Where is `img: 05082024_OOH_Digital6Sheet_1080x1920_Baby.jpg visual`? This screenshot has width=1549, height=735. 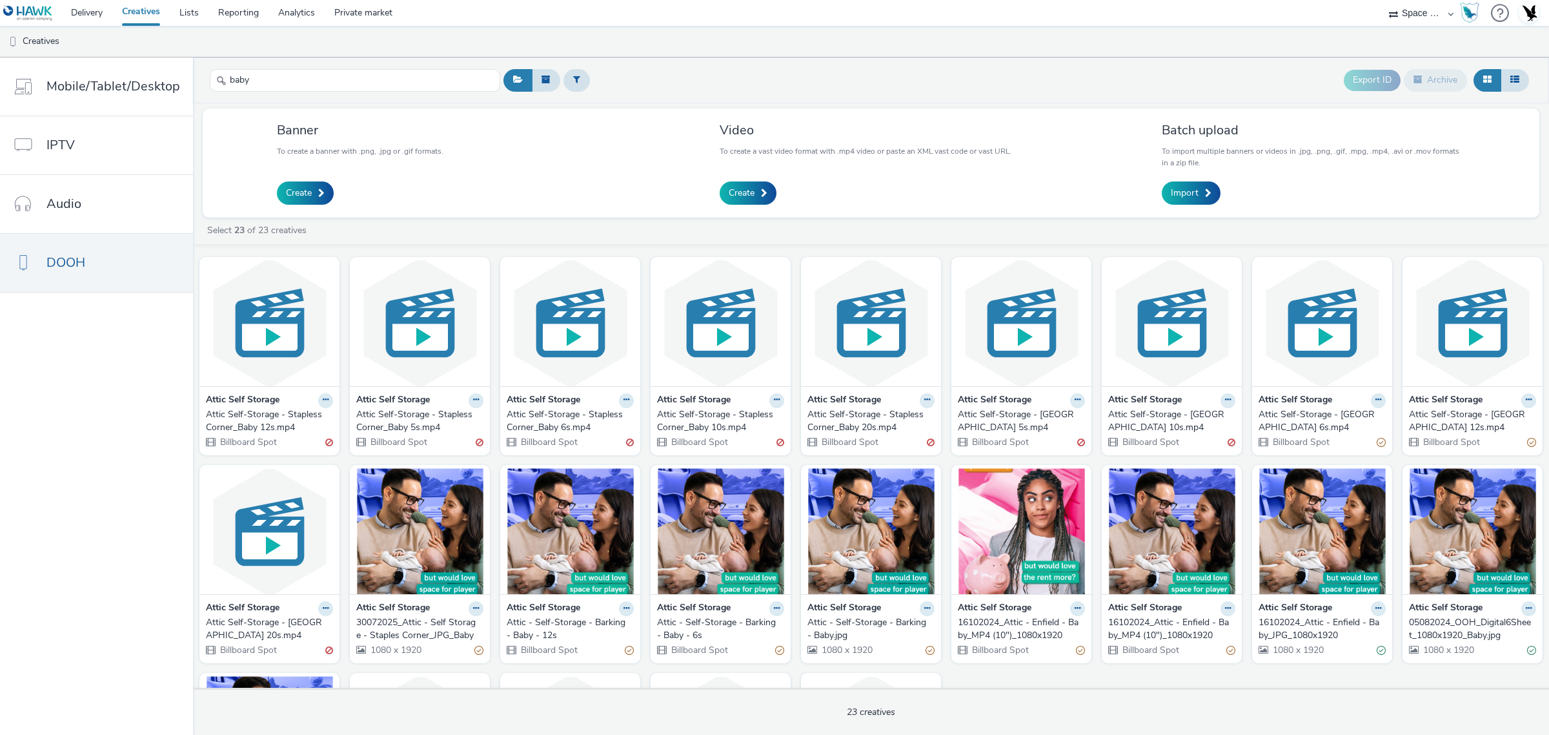
img: 05082024_OOH_Digital6Sheet_1080x1920_Baby.jpg visual is located at coordinates (1472, 531).